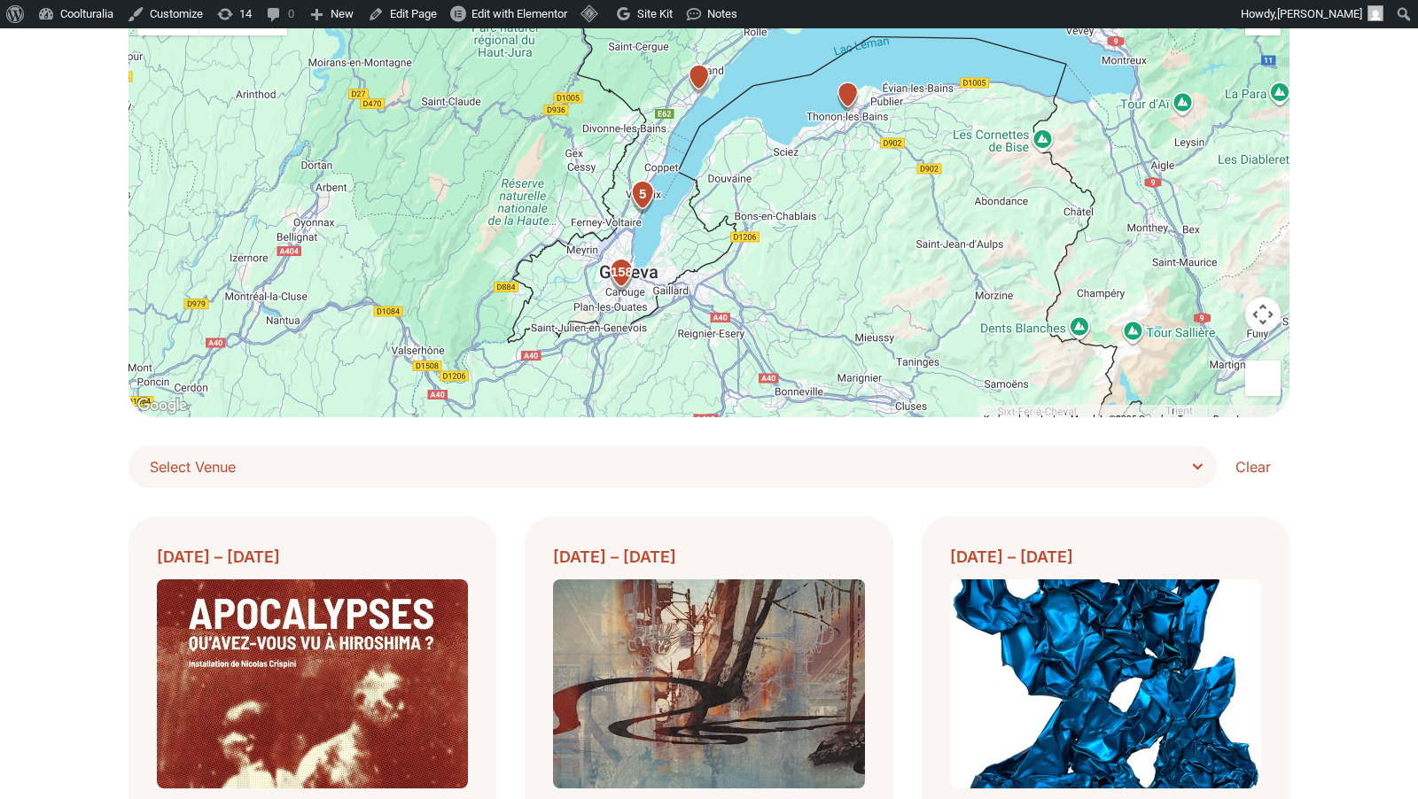 The height and width of the screenshot is (799, 1418). What do you see at coordinates (312, 684) in the screenshot?
I see `img: Coolturalia - Apocalypses. Qu’avez-vous vu à Hiroshima ?` at bounding box center [312, 684].